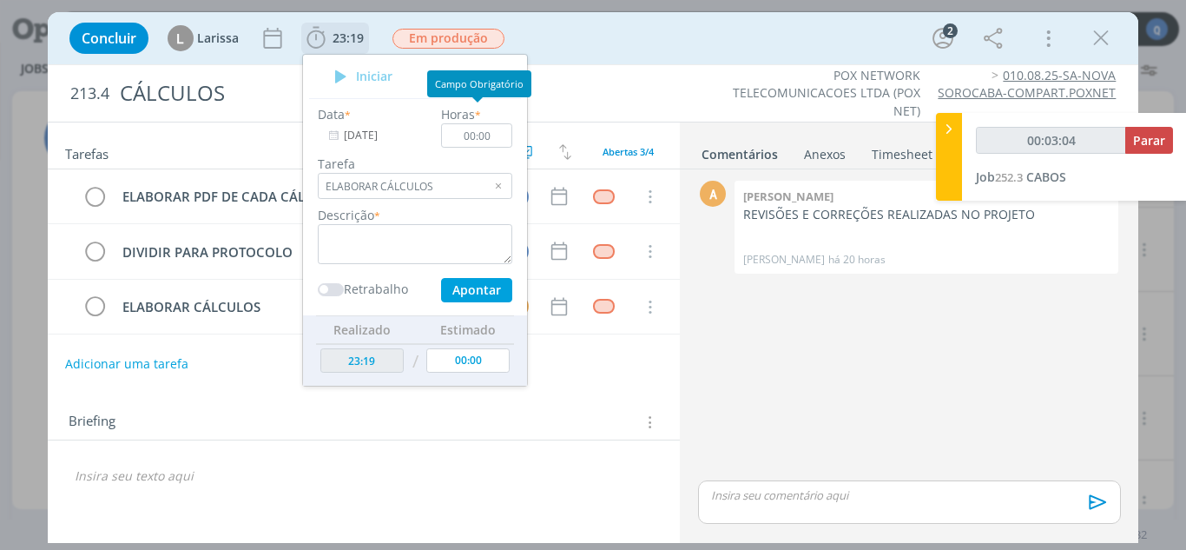 Image resolution: width=1186 pixels, height=550 pixels. Describe the element at coordinates (593, 277) in the screenshot. I see `div: dialog` at that location.